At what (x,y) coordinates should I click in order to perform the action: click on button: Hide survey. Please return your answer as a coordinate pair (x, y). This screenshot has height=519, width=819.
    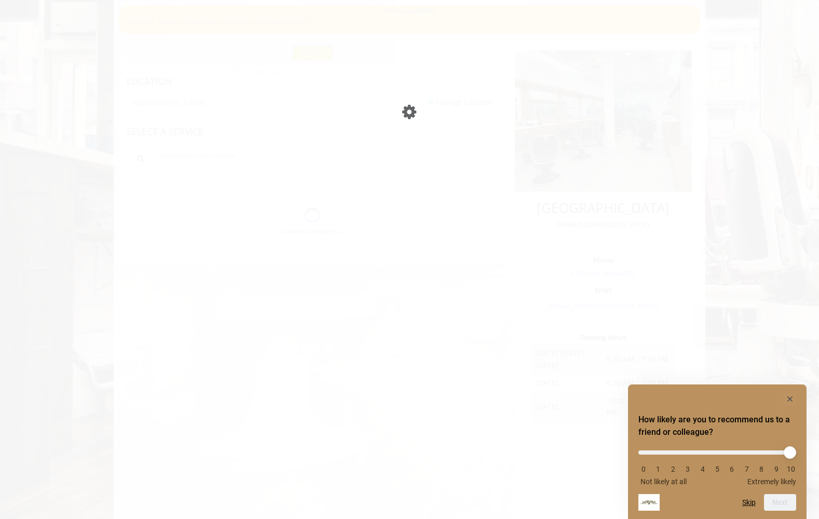
    Looking at the image, I should click on (790, 399).